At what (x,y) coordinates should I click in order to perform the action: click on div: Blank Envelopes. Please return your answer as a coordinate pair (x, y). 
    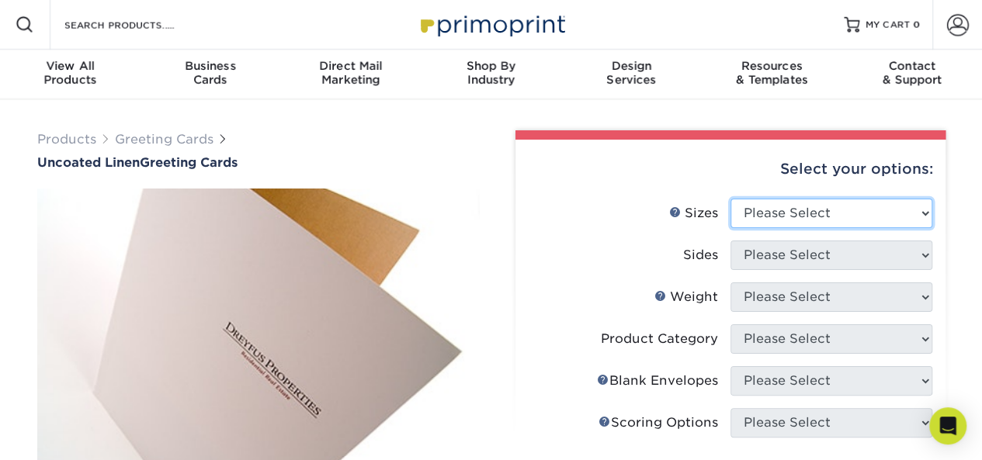
    Looking at the image, I should click on (658, 381).